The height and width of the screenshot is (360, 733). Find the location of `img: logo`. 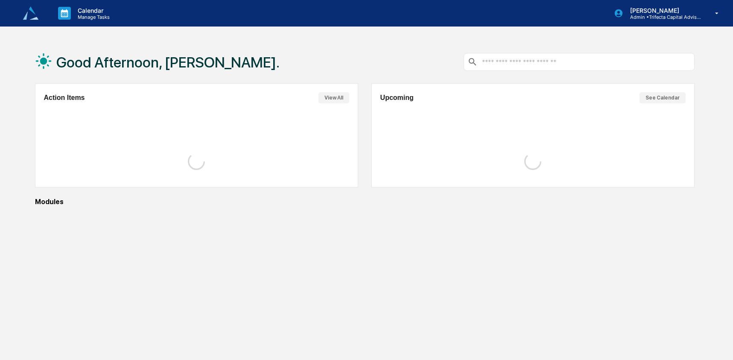

img: logo is located at coordinates (31, 13).